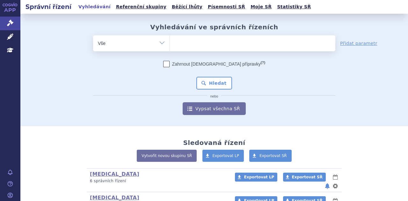  Describe the element at coordinates (226, 7) in the screenshot. I see `a: Písemnosti SŘ` at that location.